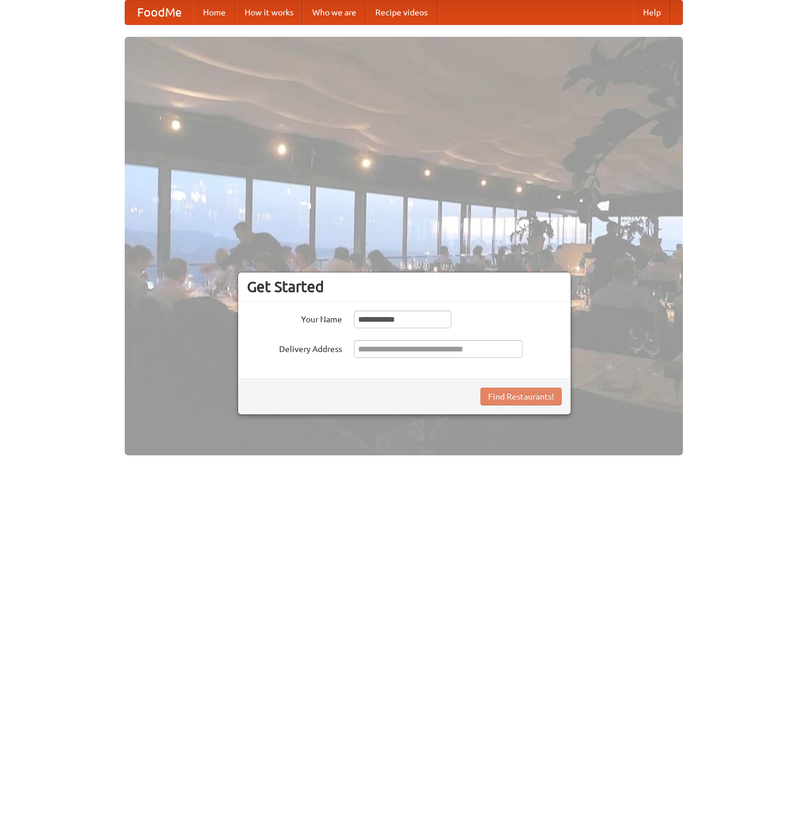 The height and width of the screenshot is (840, 807). What do you see at coordinates (294, 318) in the screenshot?
I see `label: Your Name` at bounding box center [294, 318].